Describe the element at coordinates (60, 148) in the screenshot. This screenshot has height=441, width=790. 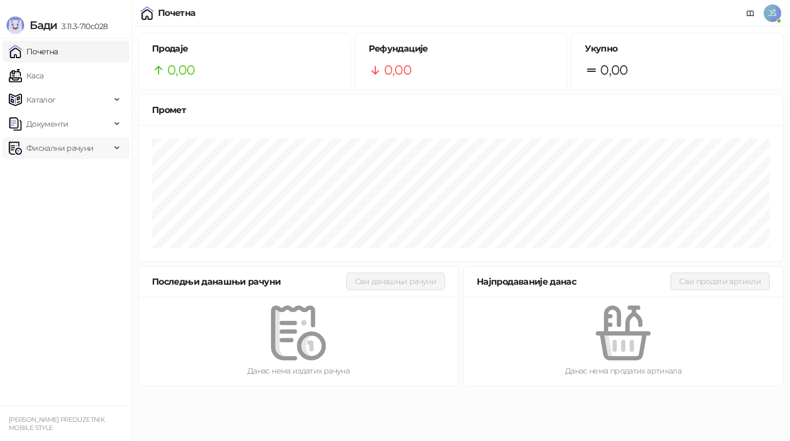
I see `span: Фискални рачуни` at that location.